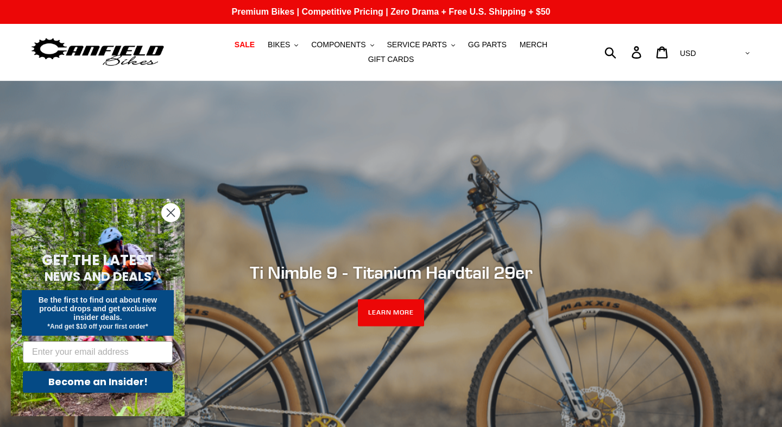 This screenshot has height=427, width=782. What do you see at coordinates (391, 273) in the screenshot?
I see `h2: Ti Nimble 9 - Titanium Hardtail 29er` at bounding box center [391, 273].